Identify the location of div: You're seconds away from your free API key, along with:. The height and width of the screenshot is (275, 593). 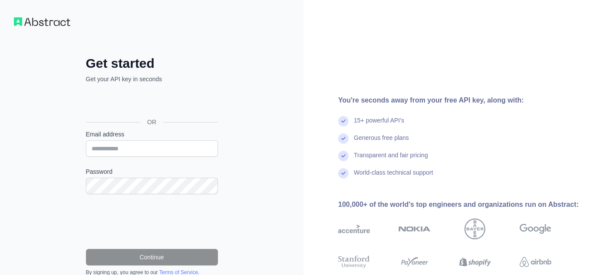
(459, 100).